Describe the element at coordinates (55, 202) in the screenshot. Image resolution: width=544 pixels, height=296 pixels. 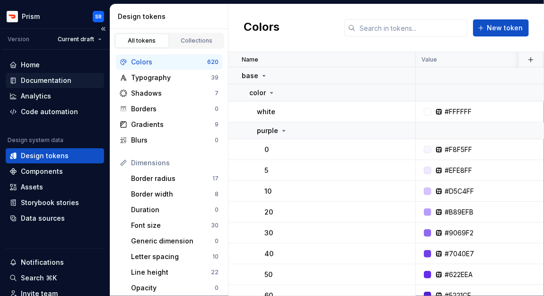
I see `a: Storybook stories` at that location.